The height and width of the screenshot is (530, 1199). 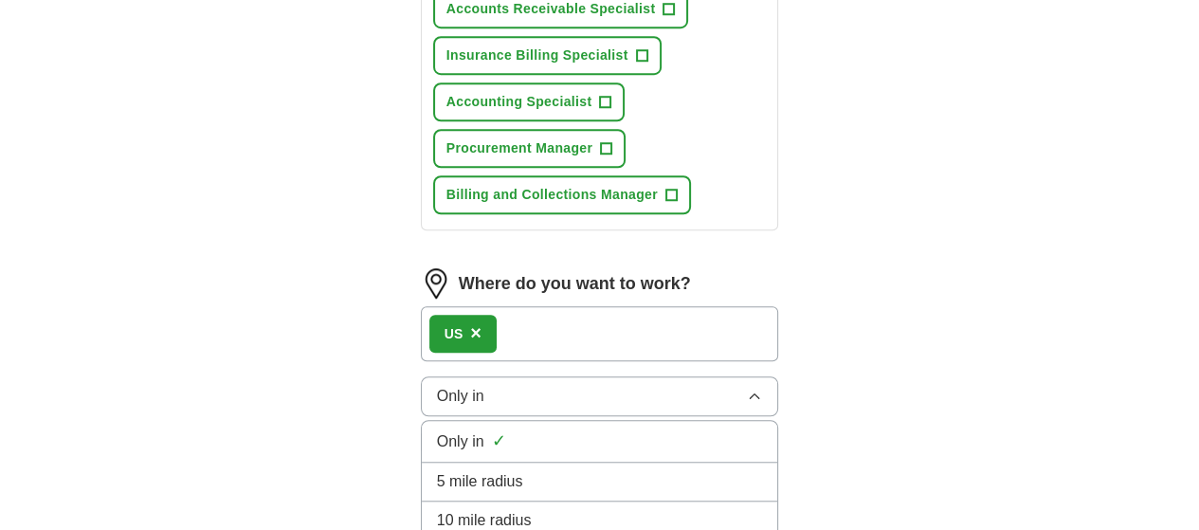 What do you see at coordinates (537, 55) in the screenshot?
I see `span: Insurance Billing Specialist` at bounding box center [537, 55].